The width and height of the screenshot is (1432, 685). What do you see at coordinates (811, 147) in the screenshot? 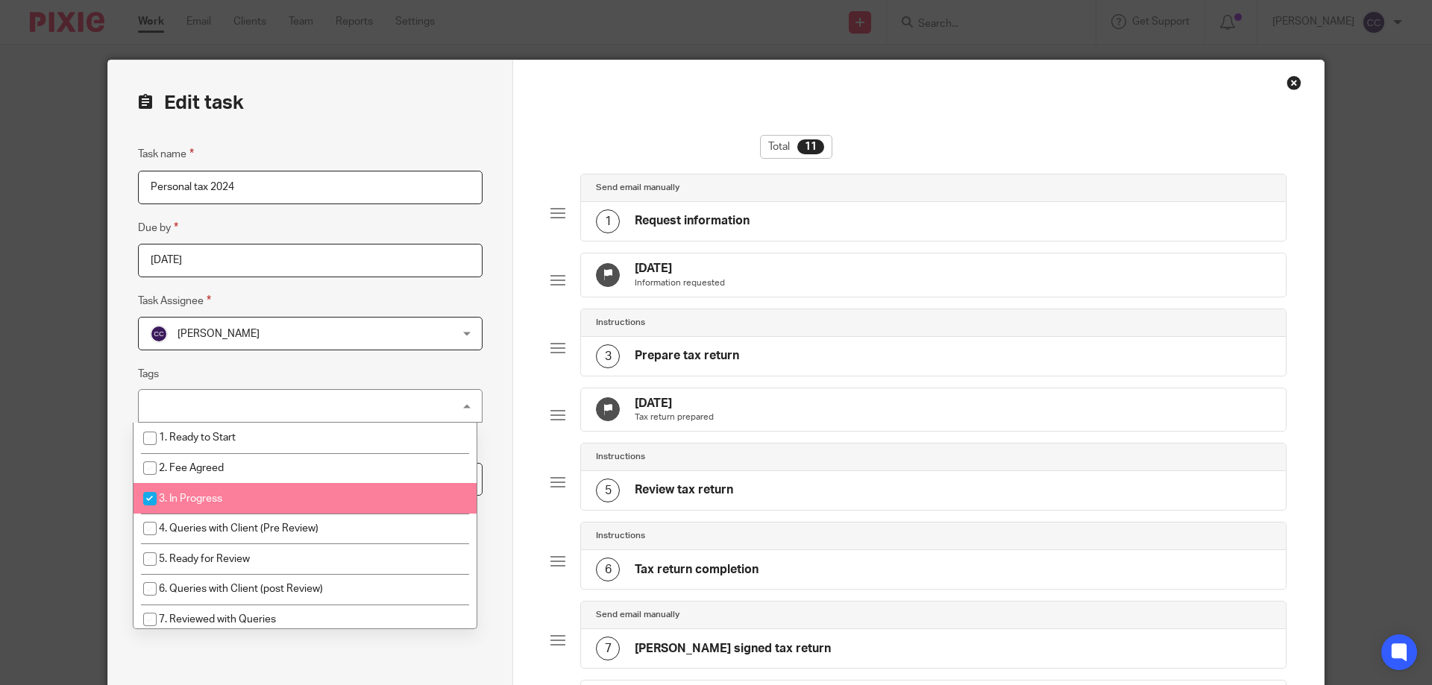
I see `div: 11` at bounding box center [811, 147].